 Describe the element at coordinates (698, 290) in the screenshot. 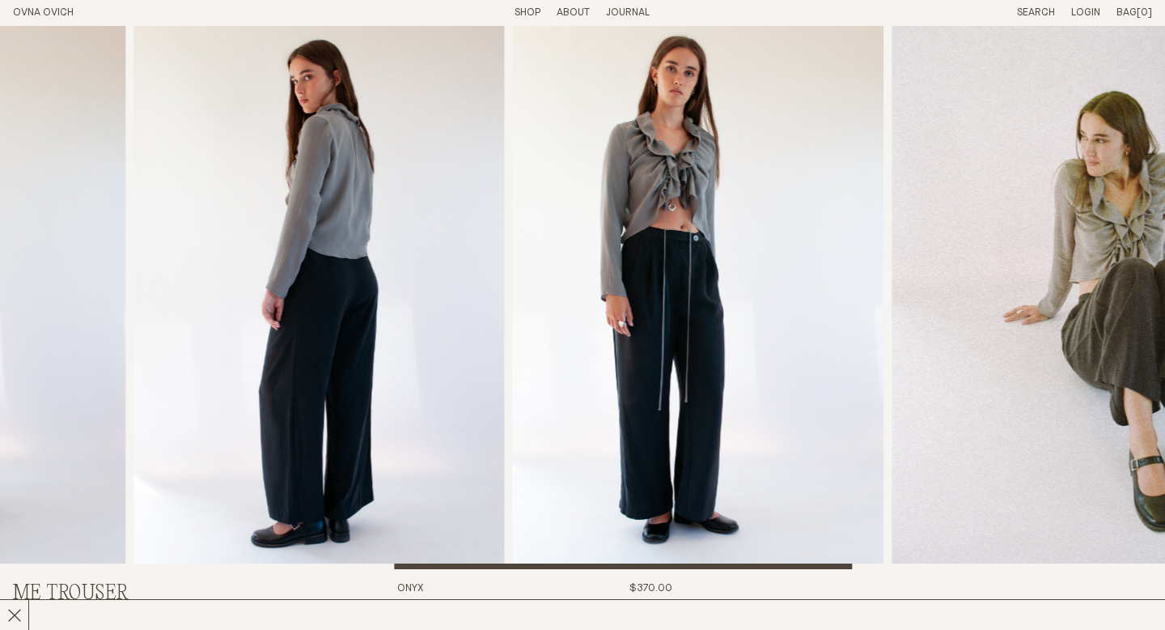

I see `div: 5 / 8` at that location.